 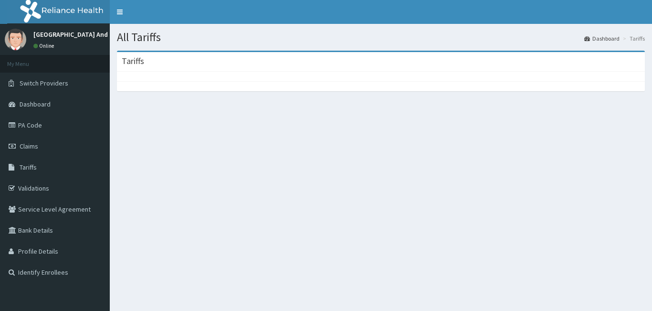 What do you see at coordinates (381, 37) in the screenshot?
I see `h1: All Tariffs` at bounding box center [381, 37].